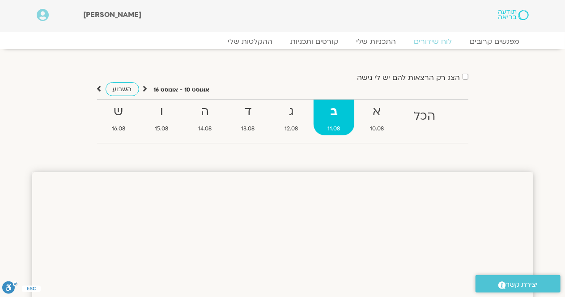 The width and height of the screenshot is (565, 297). Describe the element at coordinates (291, 112) in the screenshot. I see `strong: ג` at that location.